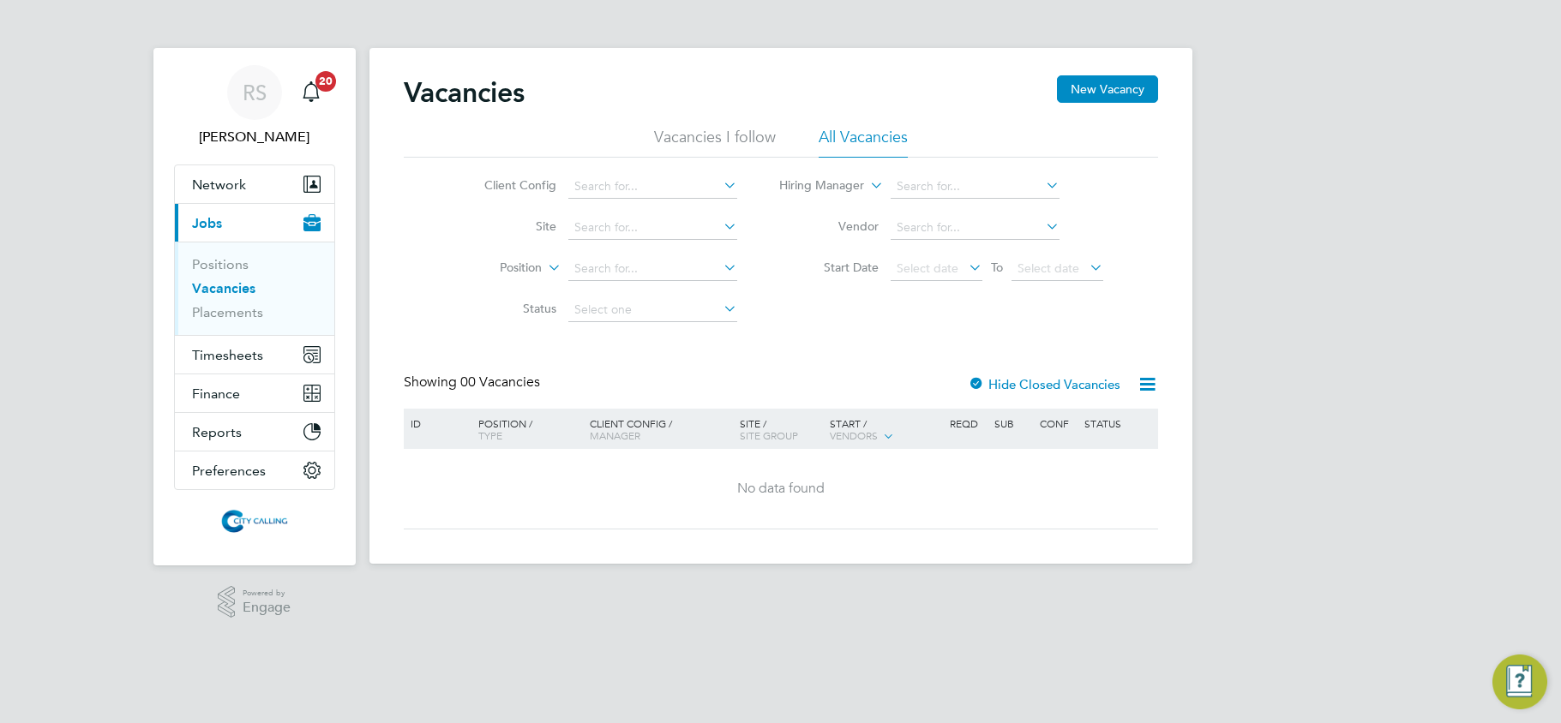 Image resolution: width=1561 pixels, height=723 pixels. What do you see at coordinates (224, 288) in the screenshot?
I see `a: Vacancies` at bounding box center [224, 288].